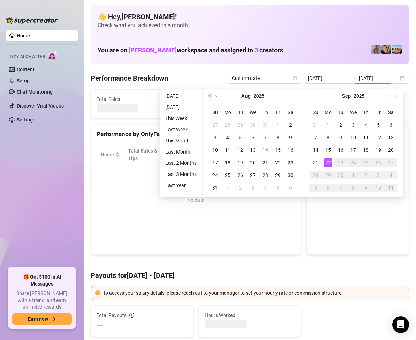  Describe the element at coordinates (53, 55) in the screenshot. I see `img: AI Chatter` at that location.